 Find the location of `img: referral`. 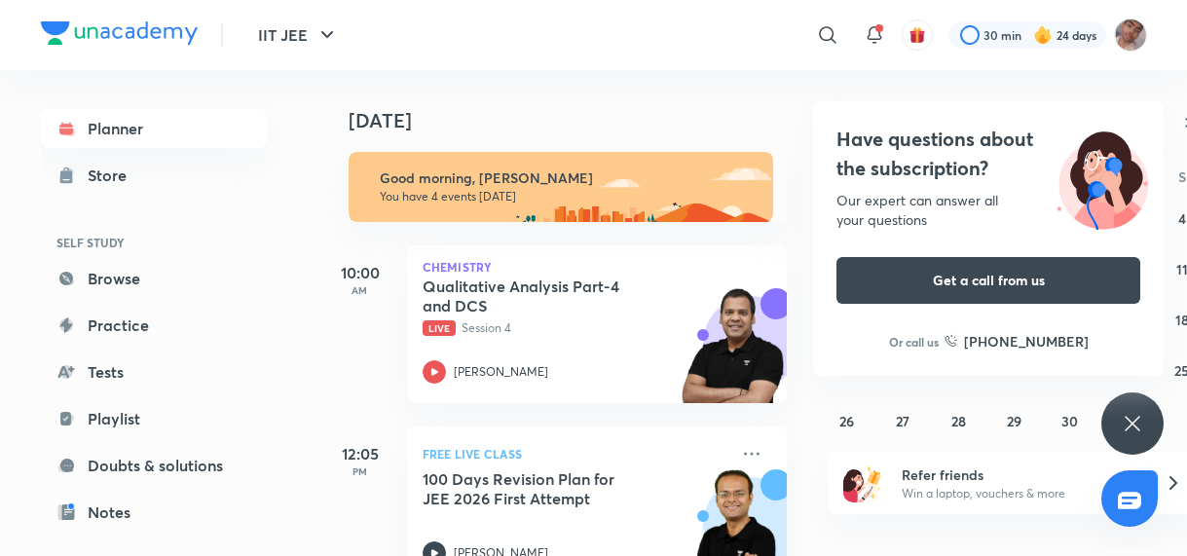

img: referral is located at coordinates (863, 483).